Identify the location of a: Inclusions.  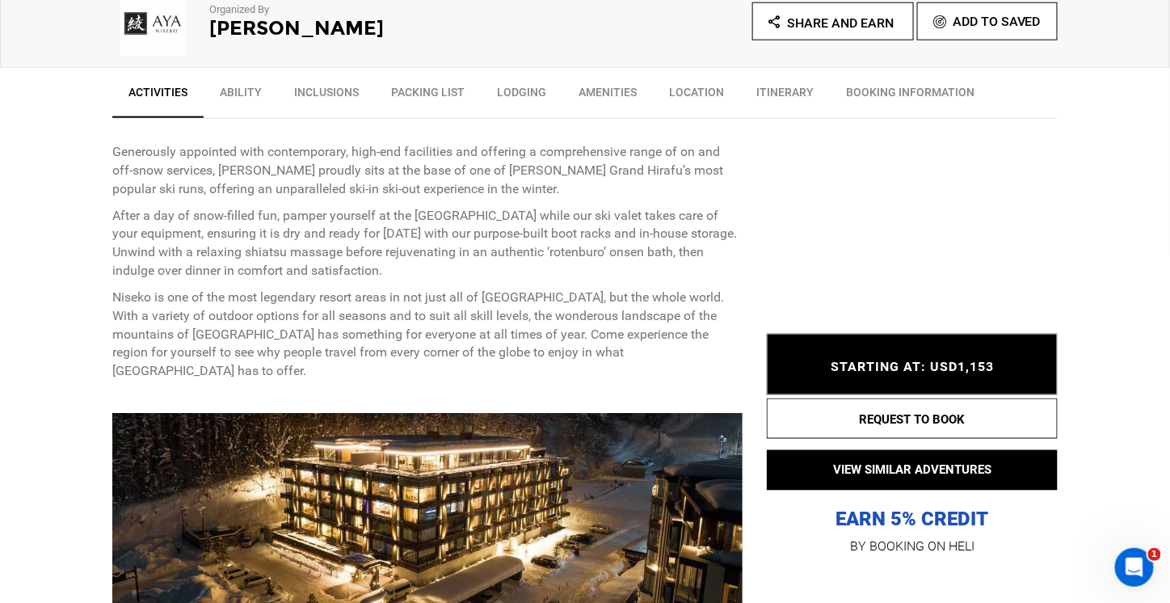
(326, 96).